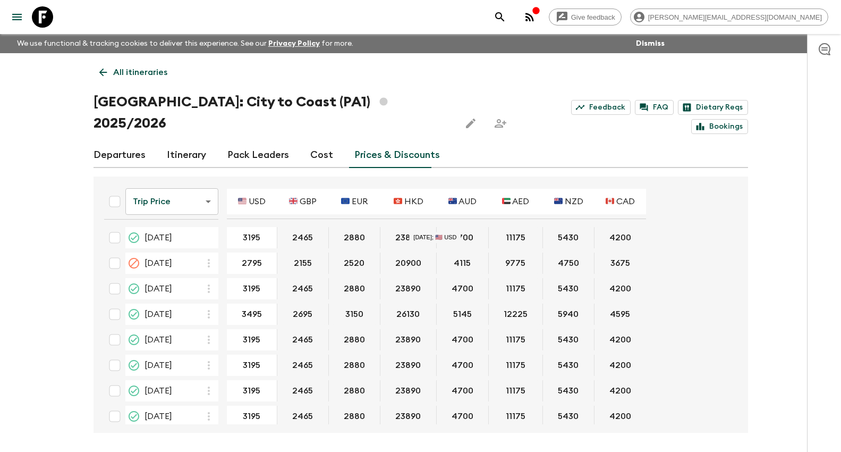 The width and height of the screenshot is (841, 452). I want to click on button: 2520, so click(354, 263).